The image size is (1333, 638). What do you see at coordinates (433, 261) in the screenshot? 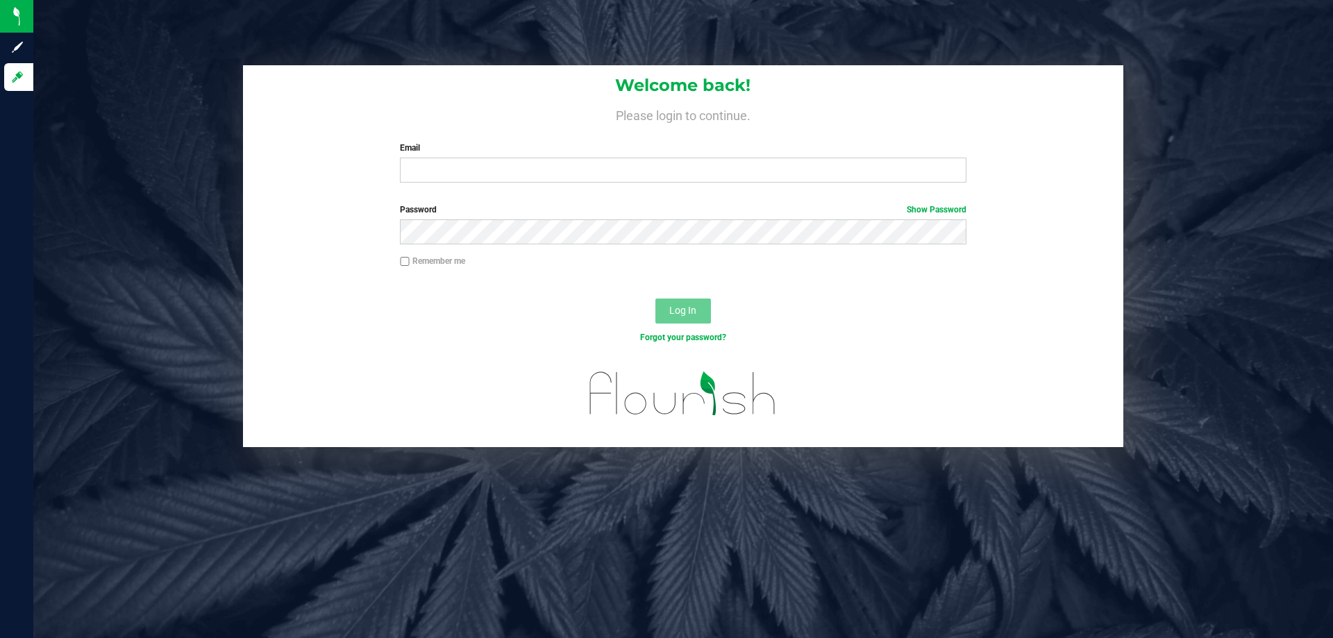
I see `label: Remember me` at bounding box center [433, 261].